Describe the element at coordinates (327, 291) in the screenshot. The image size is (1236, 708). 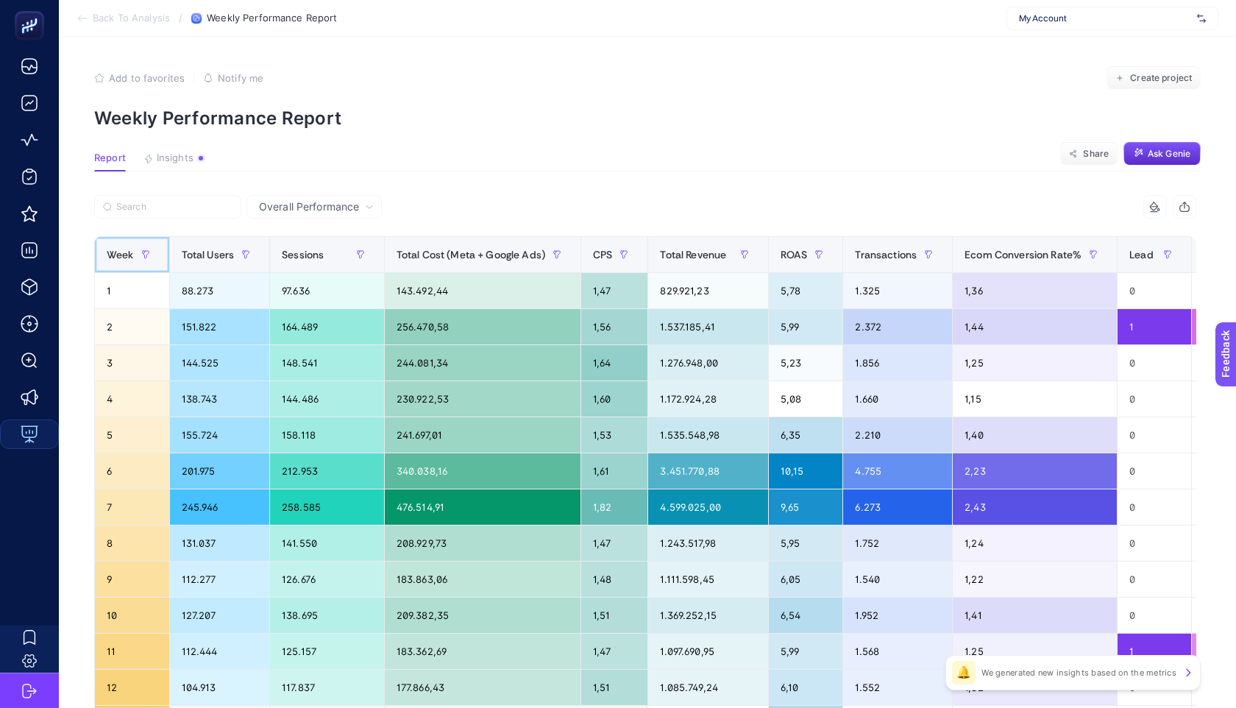
I see `div: 97.636` at that location.